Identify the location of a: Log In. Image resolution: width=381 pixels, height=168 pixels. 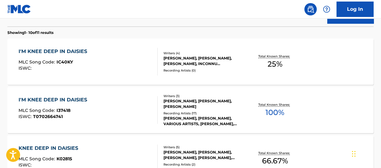
(355, 9).